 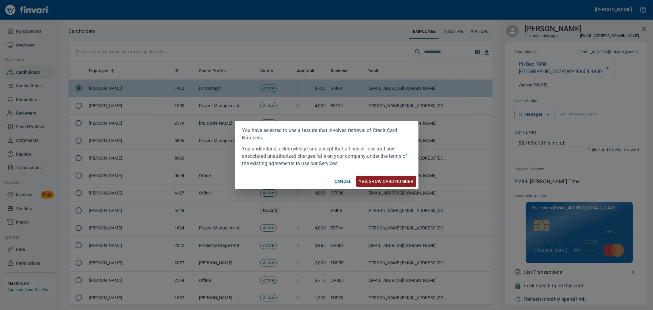 What do you see at coordinates (386, 181) in the screenshot?
I see `span: Yes, Show card number` at bounding box center [386, 181].